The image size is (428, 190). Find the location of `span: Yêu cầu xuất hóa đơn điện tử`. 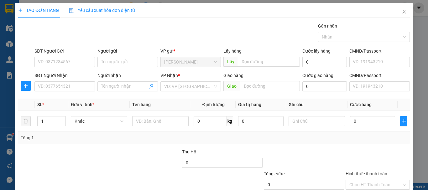

span: Yêu cầu xuất hóa đơn điện tử is located at coordinates (102, 10).